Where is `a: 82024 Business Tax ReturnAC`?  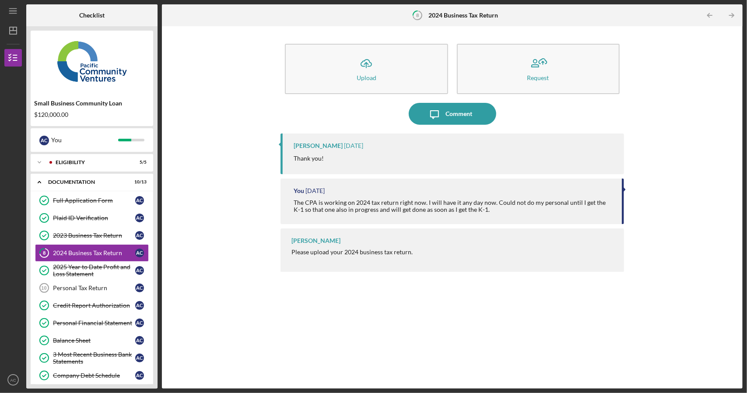 a: 82024 Business Tax ReturnAC is located at coordinates (92, 253).